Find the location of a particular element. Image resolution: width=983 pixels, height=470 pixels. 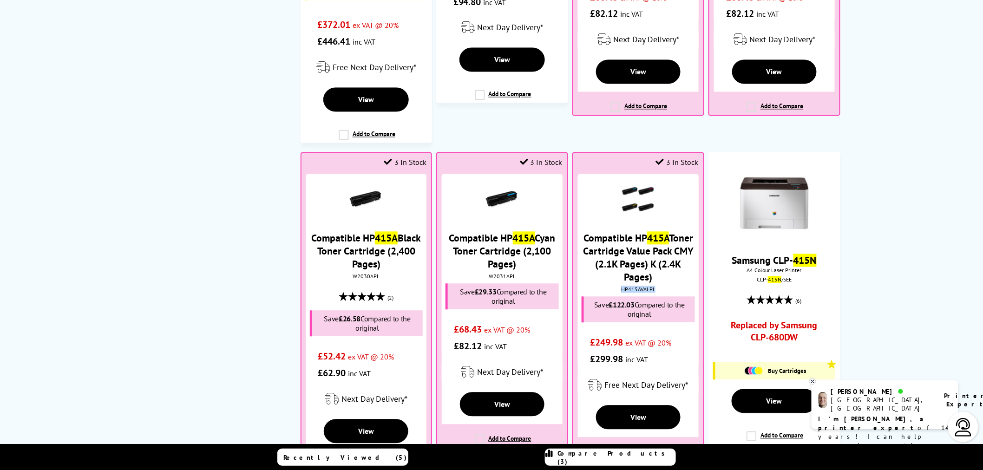

span: £26.58 is located at coordinates (349, 319).